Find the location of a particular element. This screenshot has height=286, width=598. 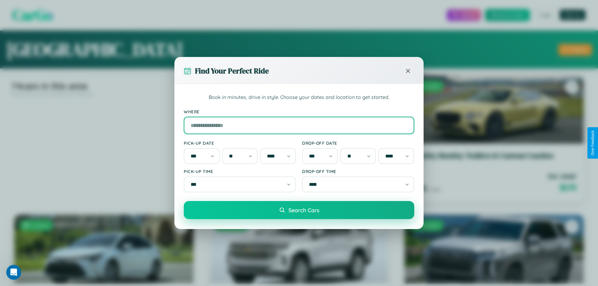

label: Pick-up Date is located at coordinates (240, 143).